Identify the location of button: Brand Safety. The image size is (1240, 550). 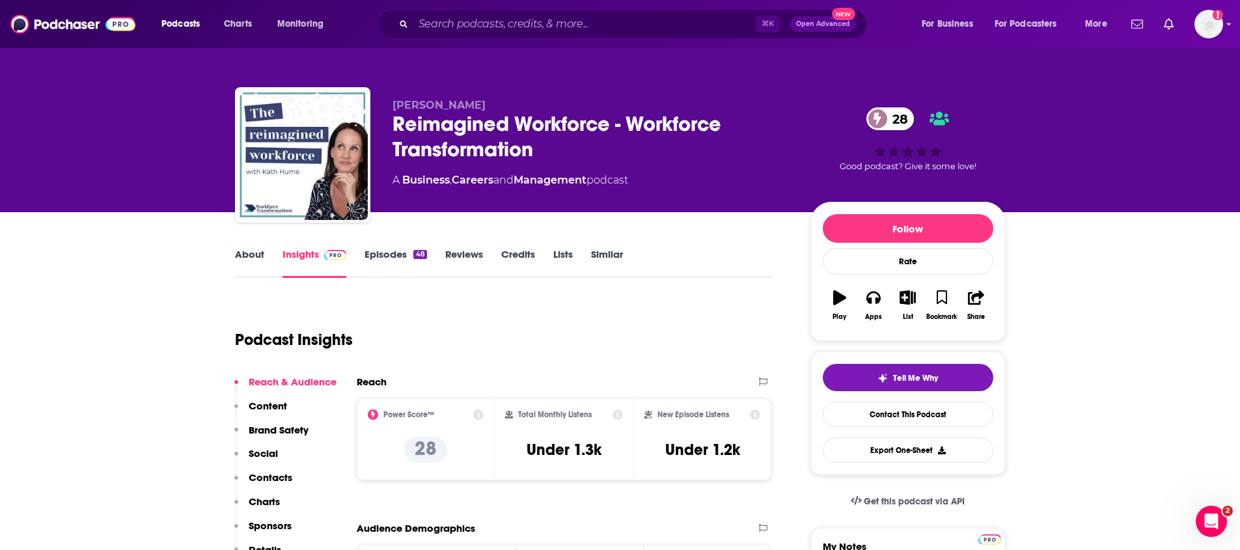
(272, 436).